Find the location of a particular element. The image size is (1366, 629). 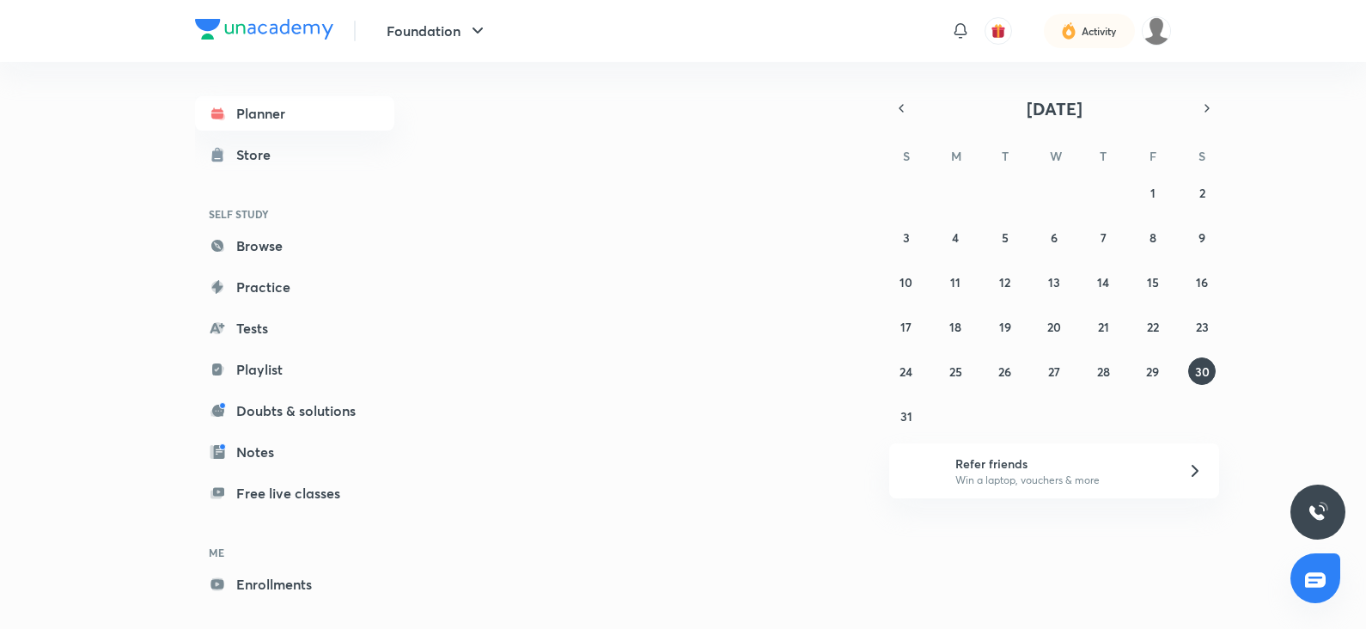

abbr: August 27, 2025 is located at coordinates (1054, 371).